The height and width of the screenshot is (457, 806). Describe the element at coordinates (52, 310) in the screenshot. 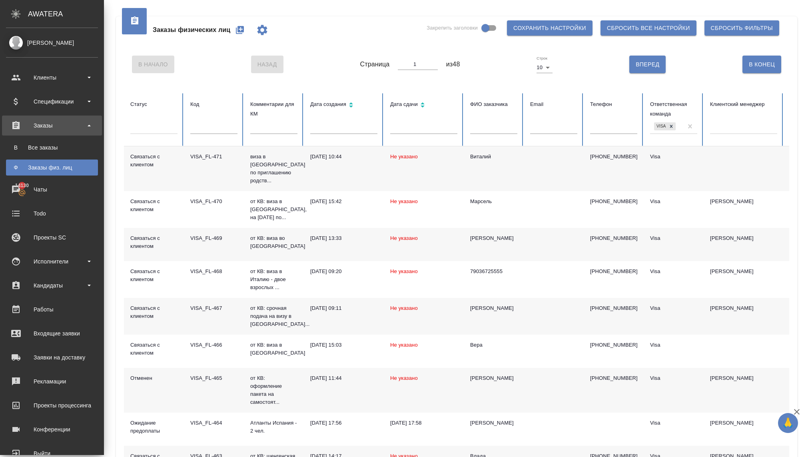

I see `a: Работы` at that location.